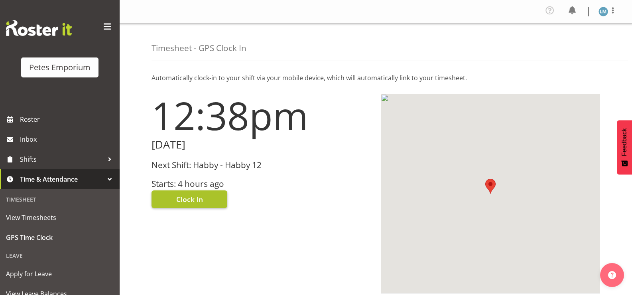  What do you see at coordinates (189, 199) in the screenshot?
I see `span: Clock In` at bounding box center [189, 199].